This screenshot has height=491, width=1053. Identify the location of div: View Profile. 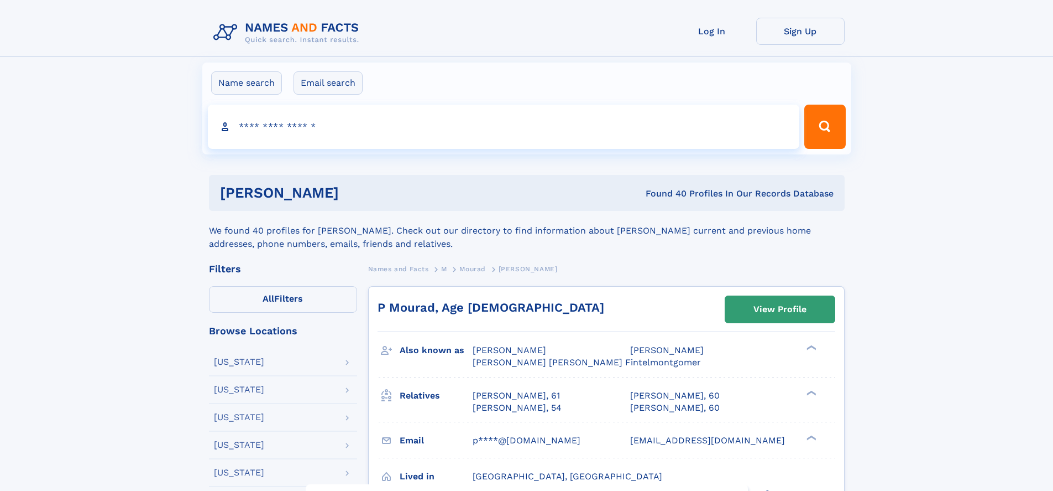
(780, 309).